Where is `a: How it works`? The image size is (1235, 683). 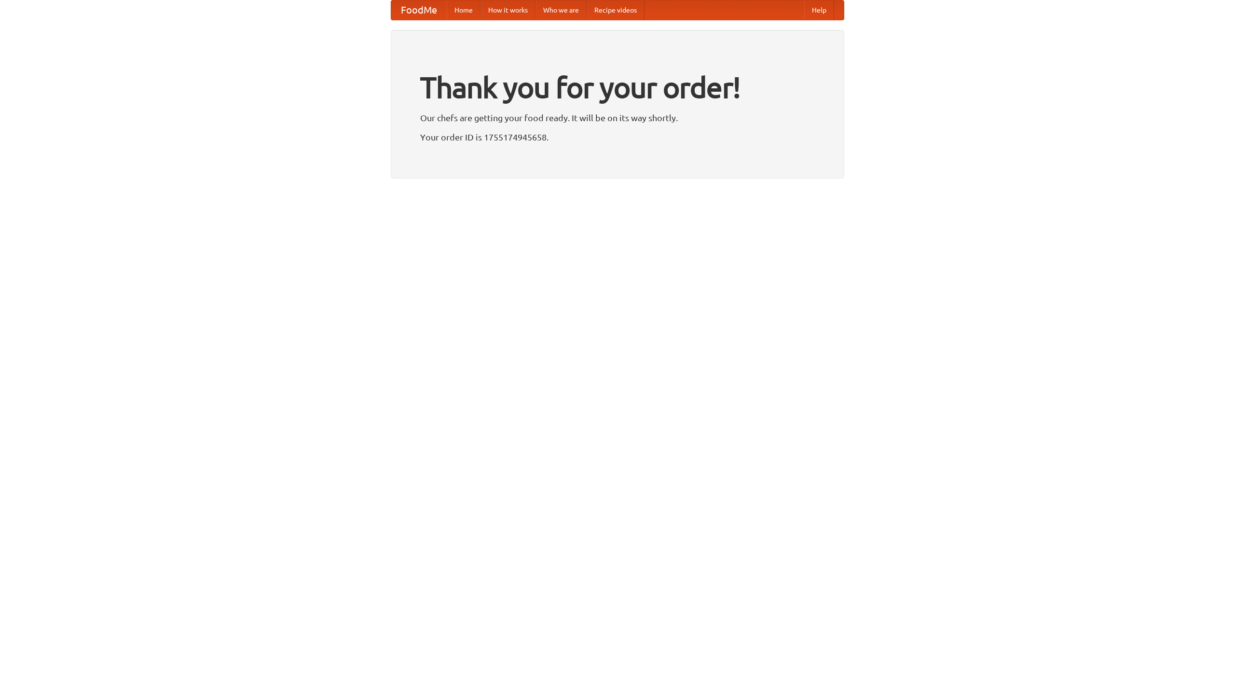
a: How it works is located at coordinates (508, 10).